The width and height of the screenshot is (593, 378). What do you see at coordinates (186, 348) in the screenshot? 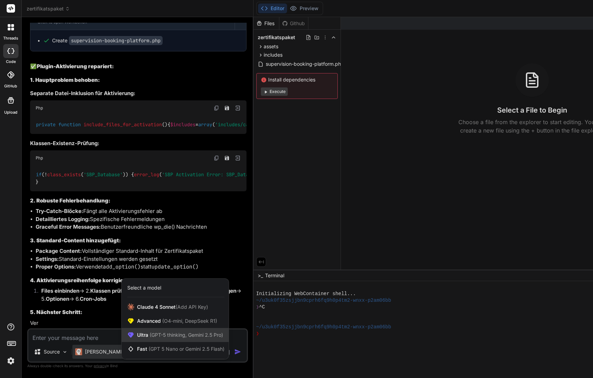
I see `span: (GPT 5 Nano or Gemini 2.5 Flash)` at bounding box center [186, 348].